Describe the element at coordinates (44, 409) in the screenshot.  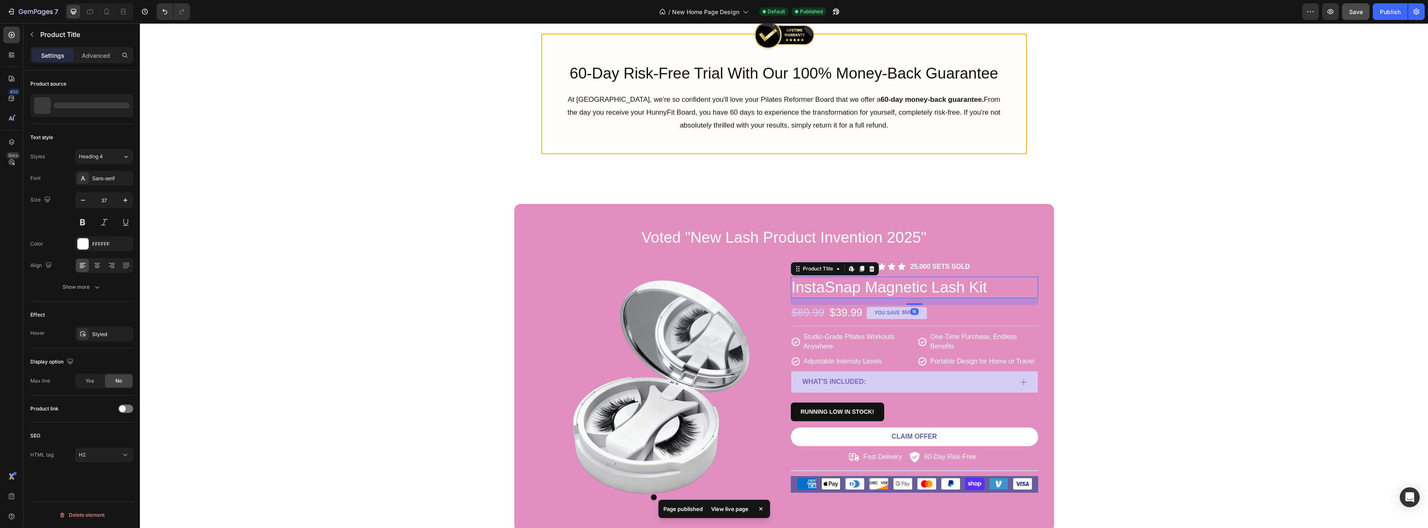
I see `div: Product link` at that location.